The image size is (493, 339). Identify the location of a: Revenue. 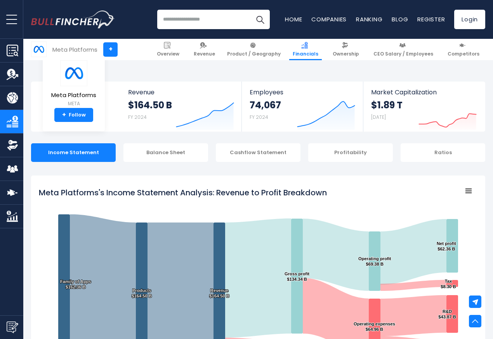
(204, 49).